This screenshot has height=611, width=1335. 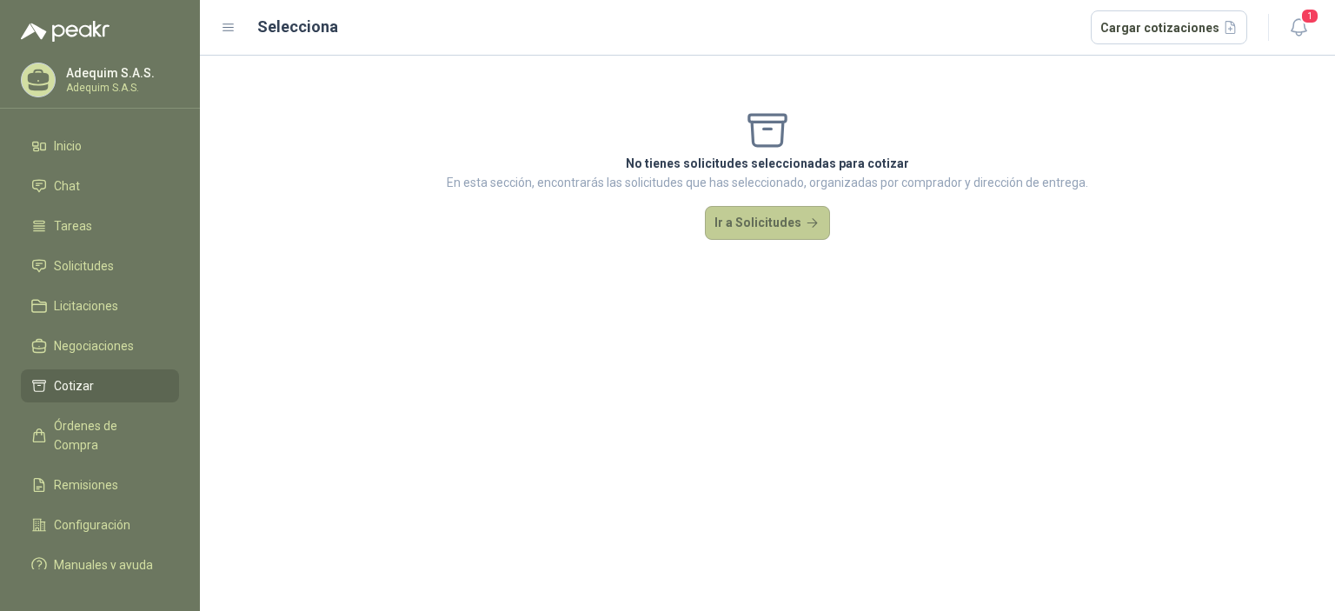 I want to click on a: Cotizar, so click(x=100, y=386).